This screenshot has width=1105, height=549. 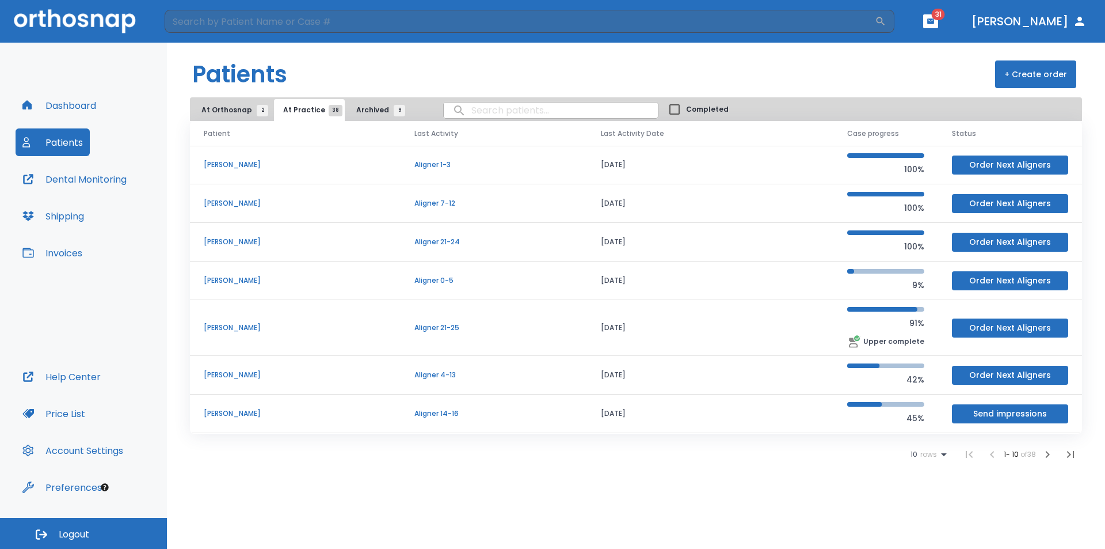 I want to click on button: Dental Monitoring, so click(x=74, y=179).